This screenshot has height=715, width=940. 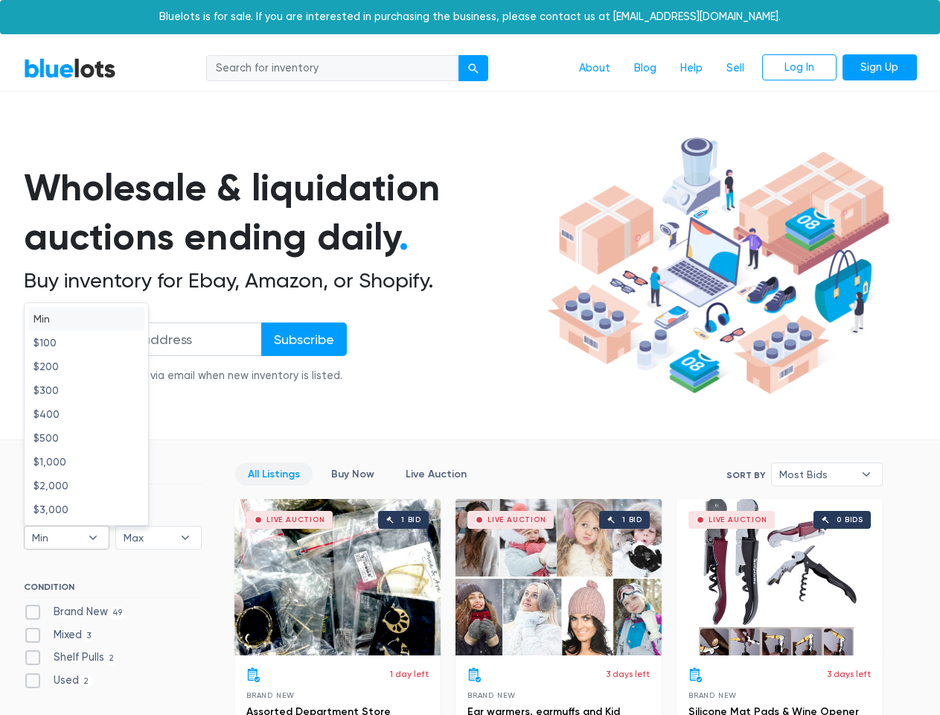 What do you see at coordinates (60, 635) in the screenshot?
I see `label: Mixed` at bounding box center [60, 635].